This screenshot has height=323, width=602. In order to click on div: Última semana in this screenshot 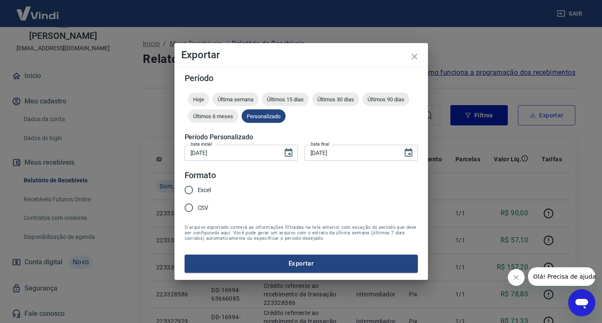, I will do `click(235, 99)`.